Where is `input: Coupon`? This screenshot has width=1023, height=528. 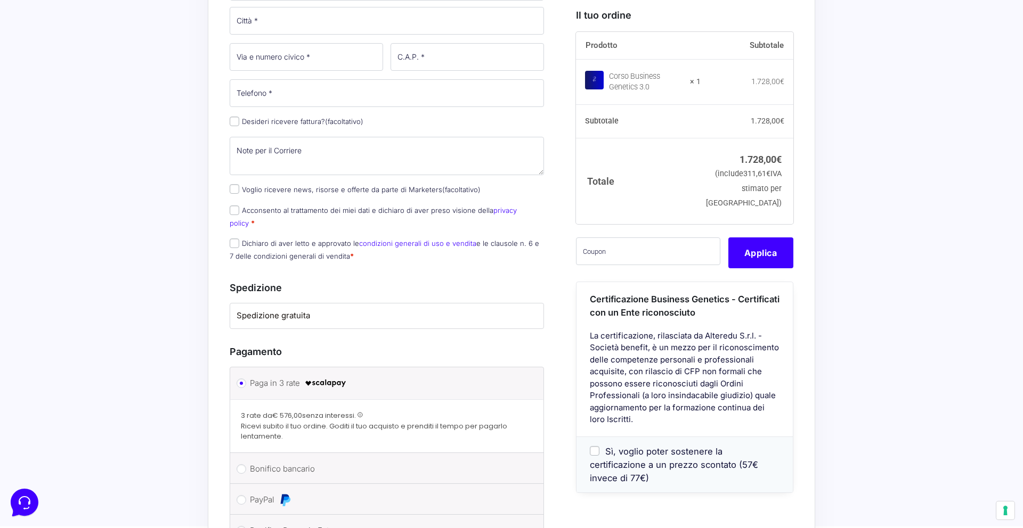 input: Coupon is located at coordinates (648, 251).